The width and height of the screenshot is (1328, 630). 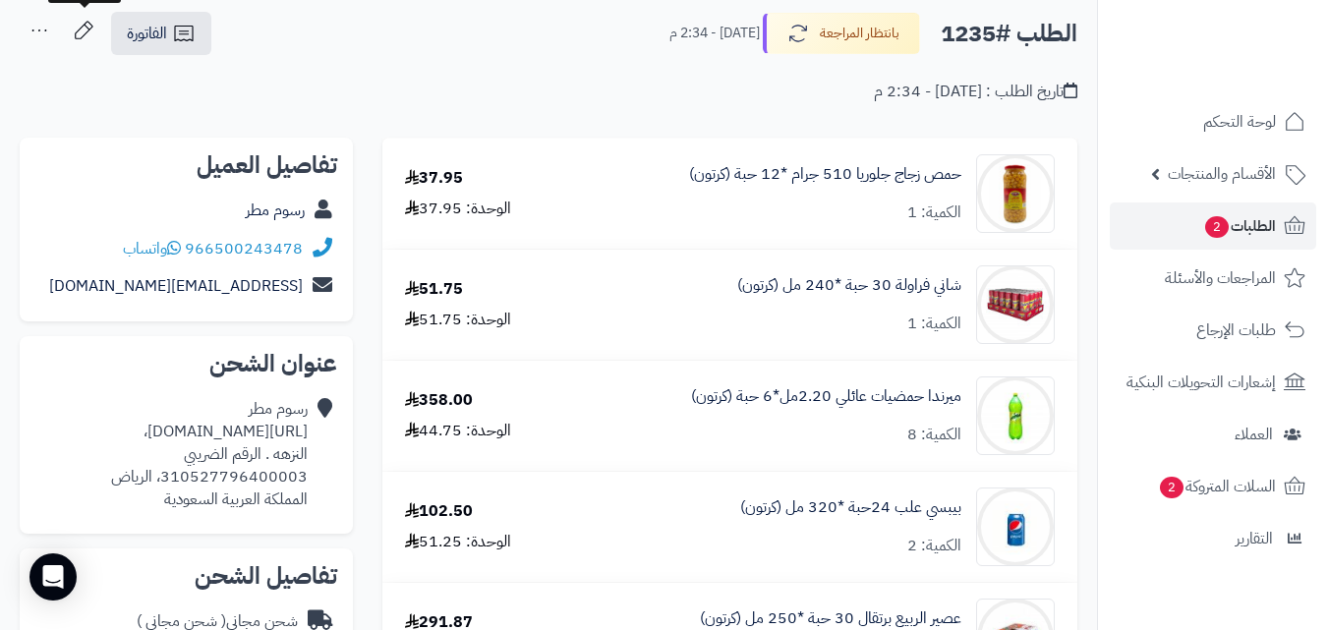 What do you see at coordinates (1008, 33) in the screenshot?
I see `h2: الطلب #1235` at bounding box center [1008, 33].